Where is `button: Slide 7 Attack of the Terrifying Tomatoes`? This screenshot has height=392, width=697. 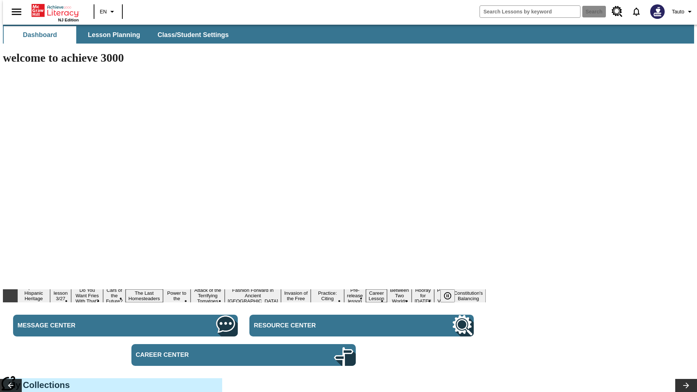
button: Slide 7 Attack of the Terrifying Tomatoes is located at coordinates (208, 296).